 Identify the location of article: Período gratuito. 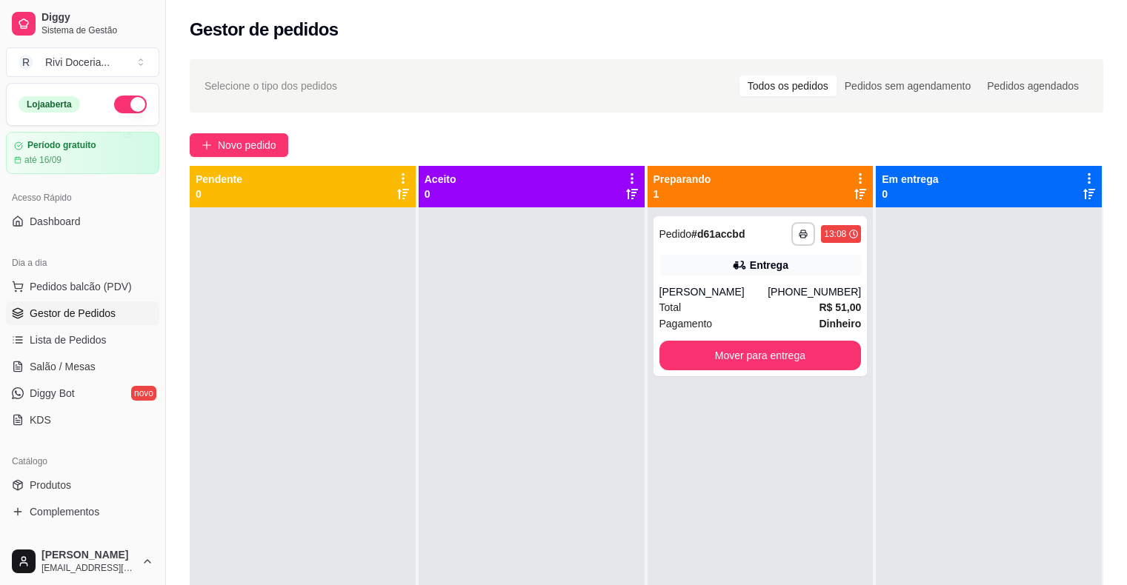
(62, 145).